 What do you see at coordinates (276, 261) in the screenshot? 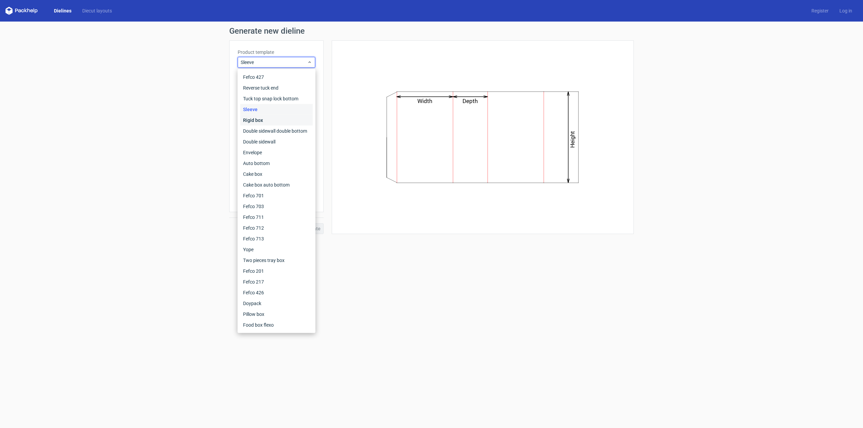
I see `div: Two pieces tray box` at bounding box center [276, 261].